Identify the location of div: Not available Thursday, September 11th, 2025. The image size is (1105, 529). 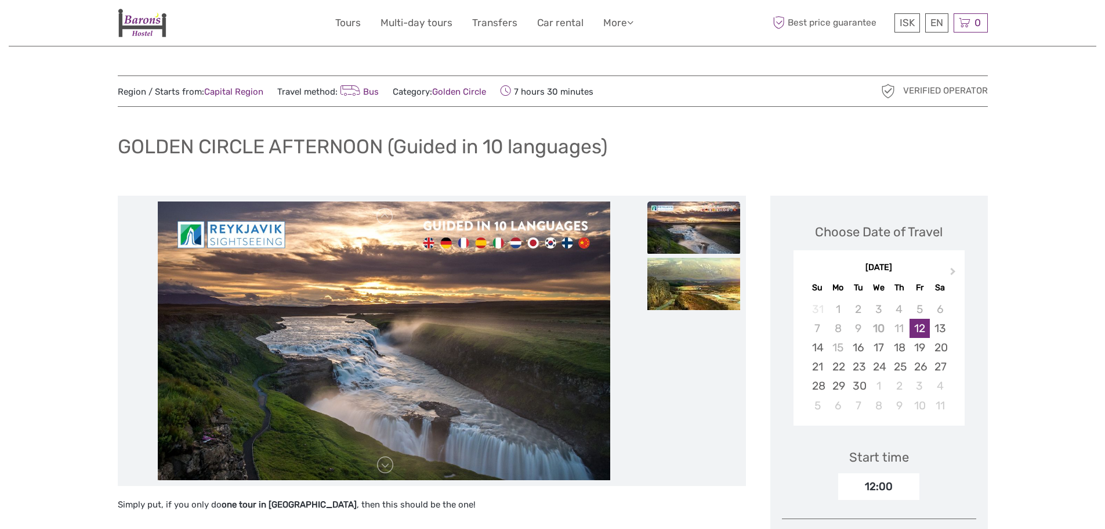
(899, 328).